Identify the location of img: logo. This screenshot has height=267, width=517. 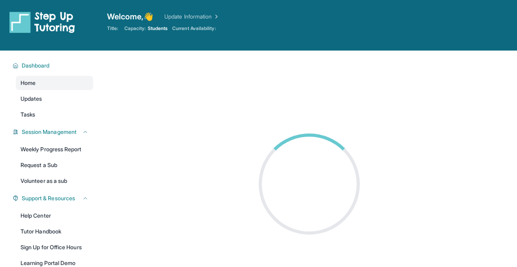
(42, 22).